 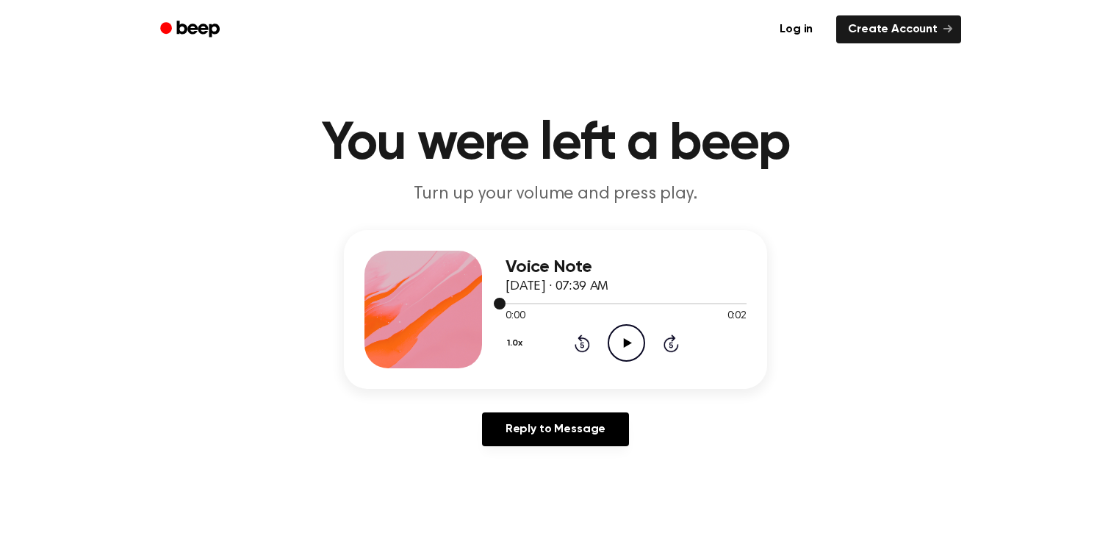 What do you see at coordinates (515, 316) in the screenshot?
I see `span: 0:00` at bounding box center [515, 316].